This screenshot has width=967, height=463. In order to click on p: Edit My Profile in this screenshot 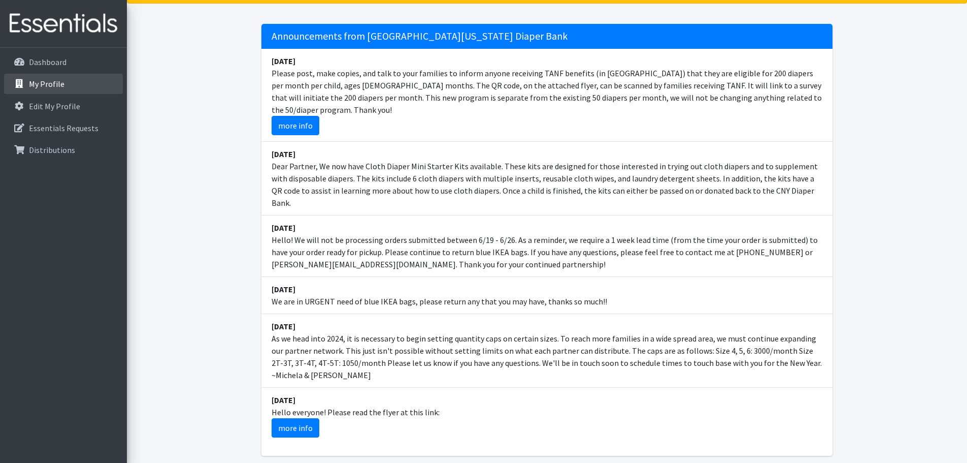, I will do `click(54, 106)`.